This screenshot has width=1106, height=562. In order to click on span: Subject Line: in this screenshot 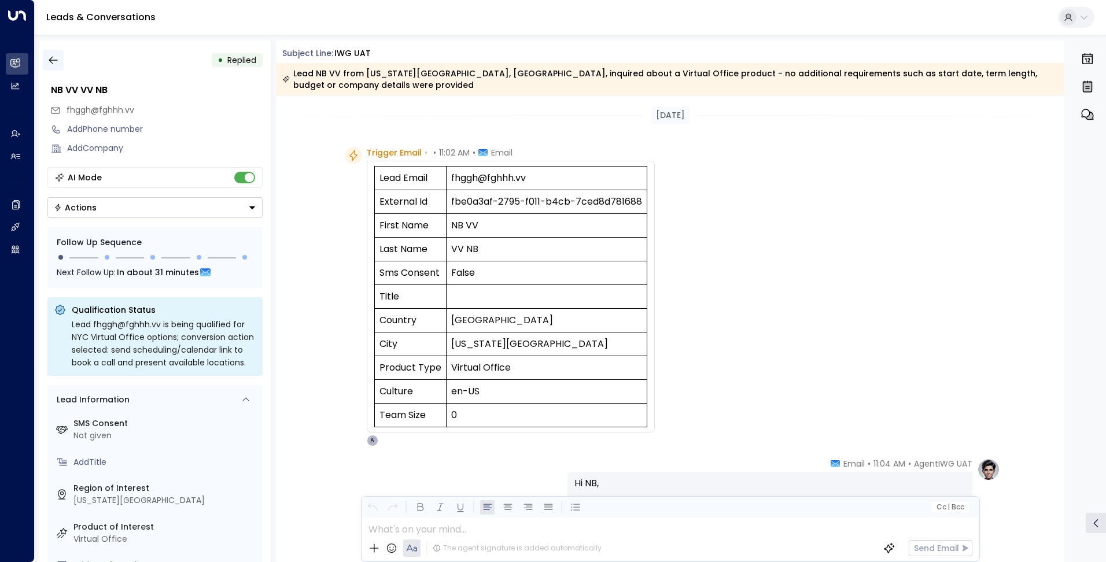, I will do `click(308, 53)`.